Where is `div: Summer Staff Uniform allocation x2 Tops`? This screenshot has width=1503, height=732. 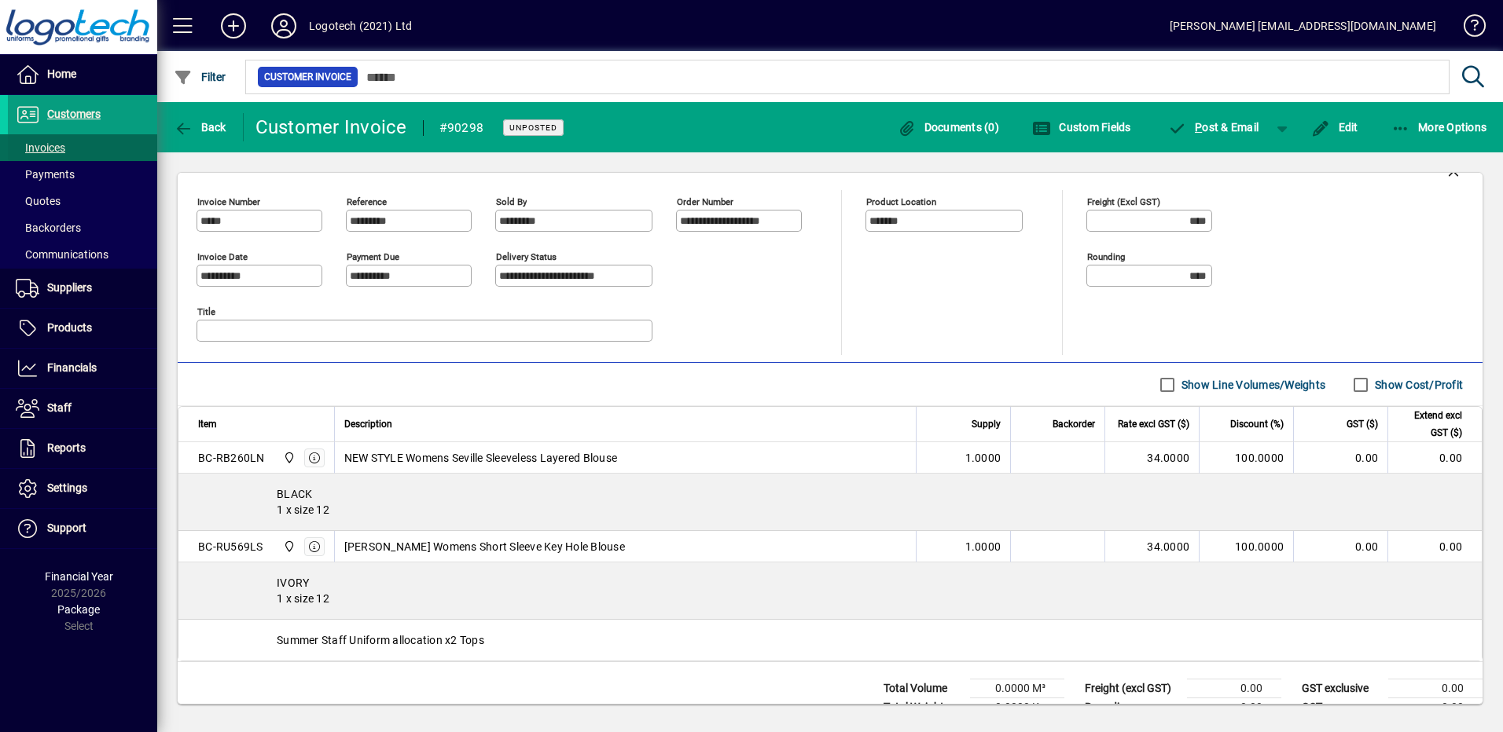 div: Summer Staff Uniform allocation x2 Tops is located at coordinates (830, 640).